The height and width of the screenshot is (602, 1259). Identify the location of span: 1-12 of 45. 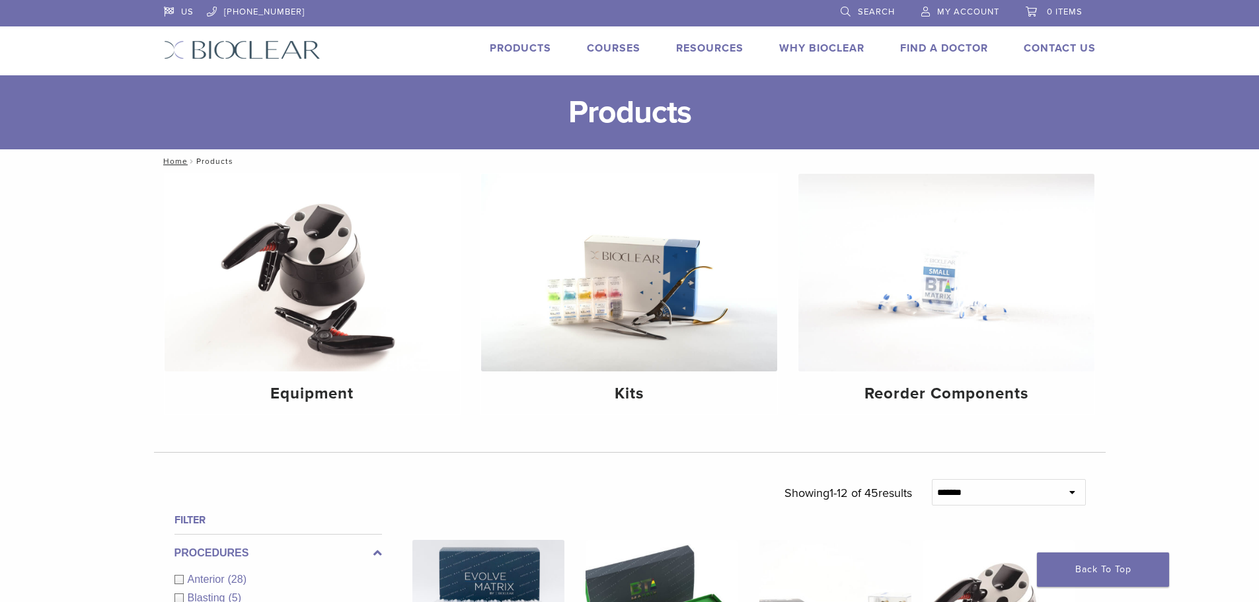
(854, 493).